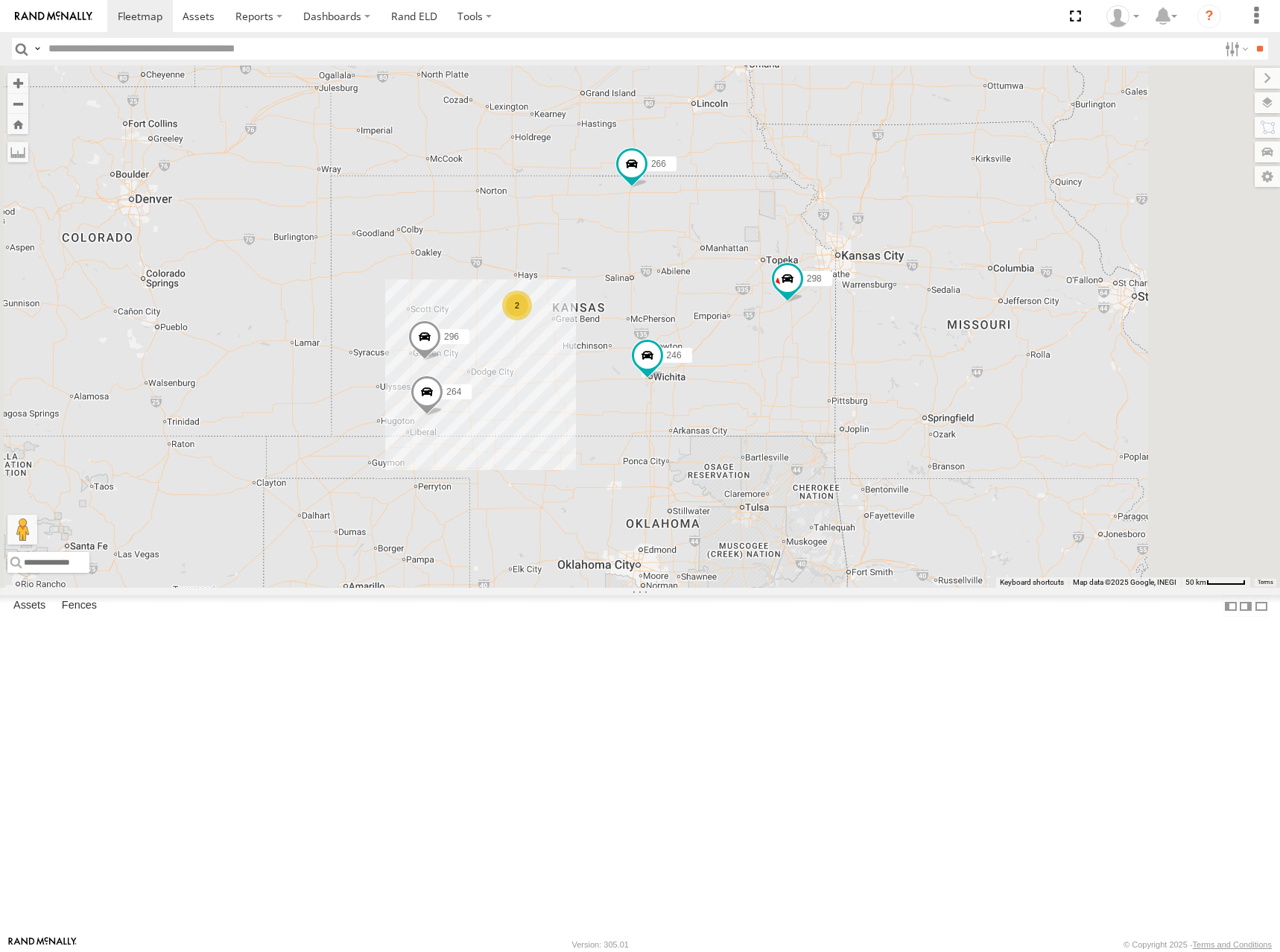  I want to click on span: 50 km, so click(1196, 582).